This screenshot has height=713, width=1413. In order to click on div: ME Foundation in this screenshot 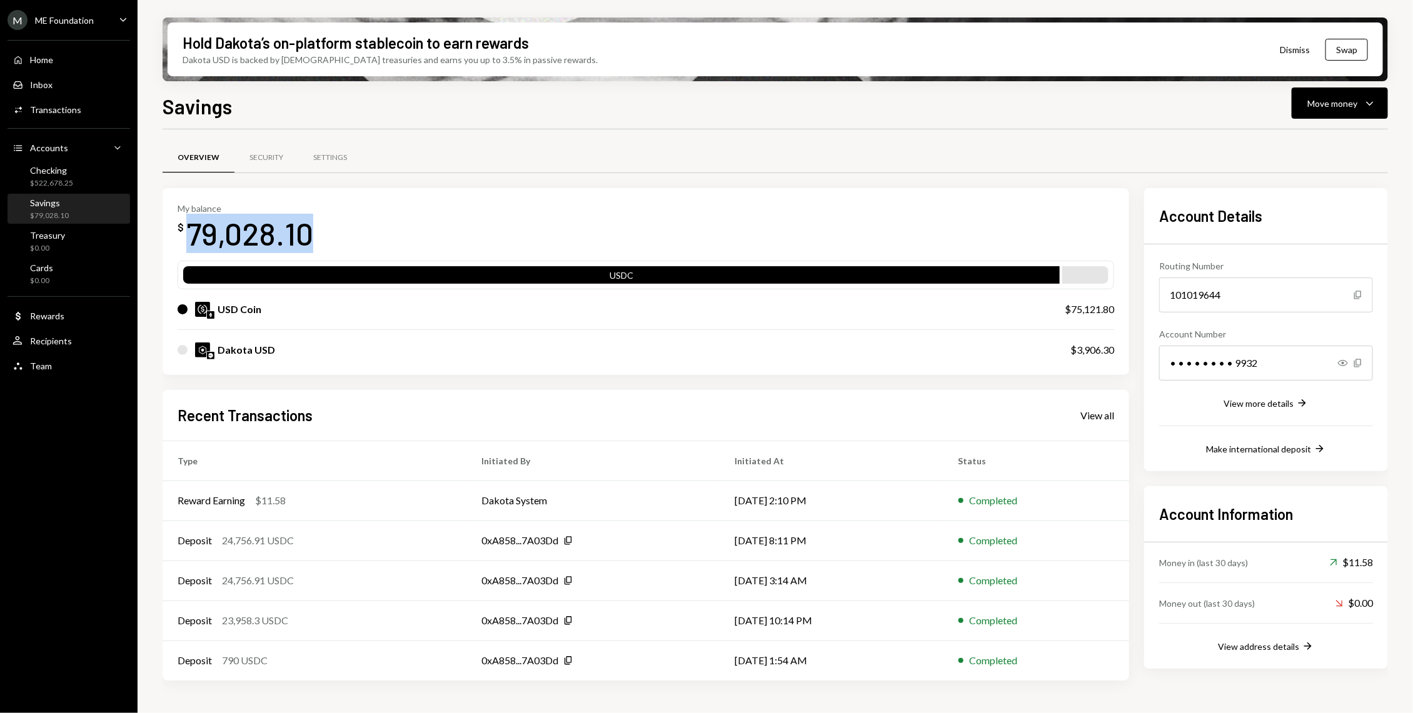, I will do `click(64, 20)`.